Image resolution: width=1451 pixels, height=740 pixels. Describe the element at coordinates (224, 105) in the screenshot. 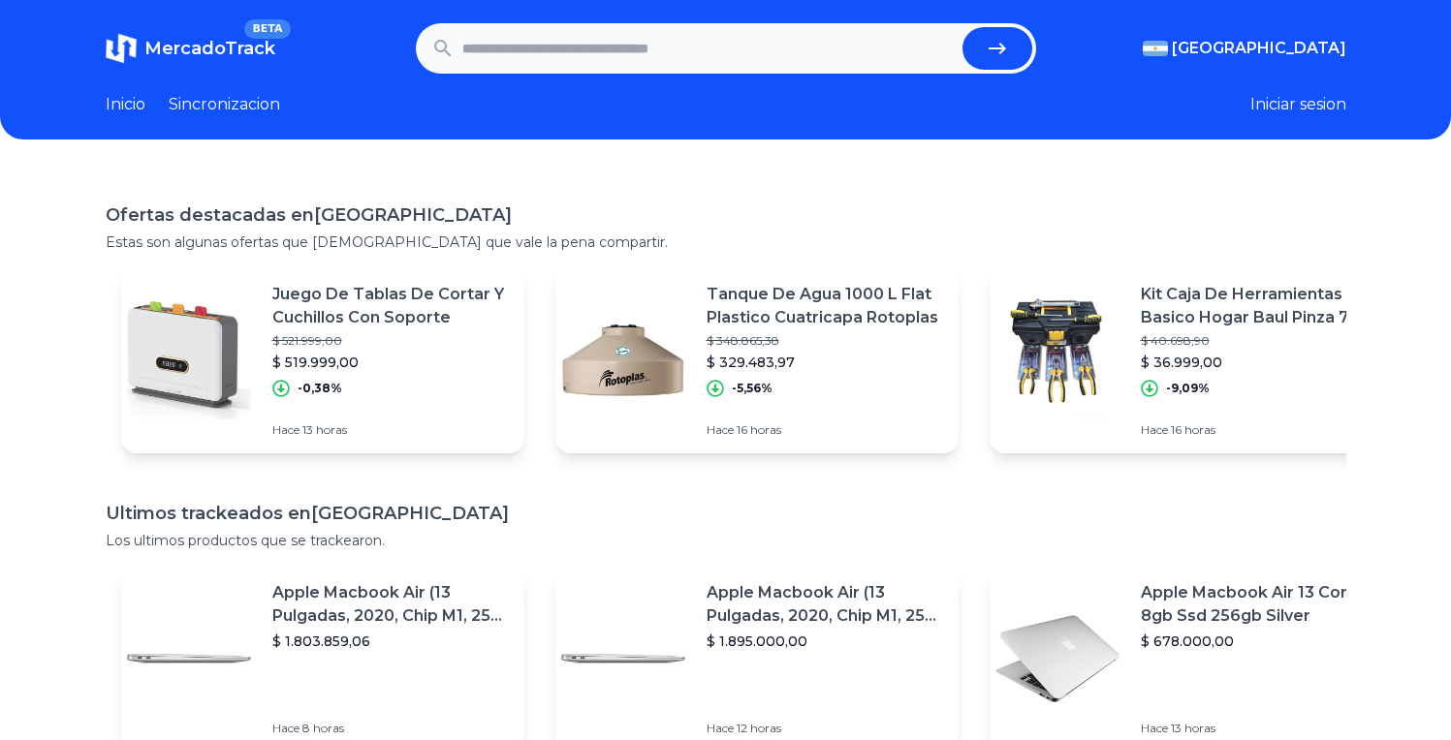

I see `a: Sincronizacion` at that location.